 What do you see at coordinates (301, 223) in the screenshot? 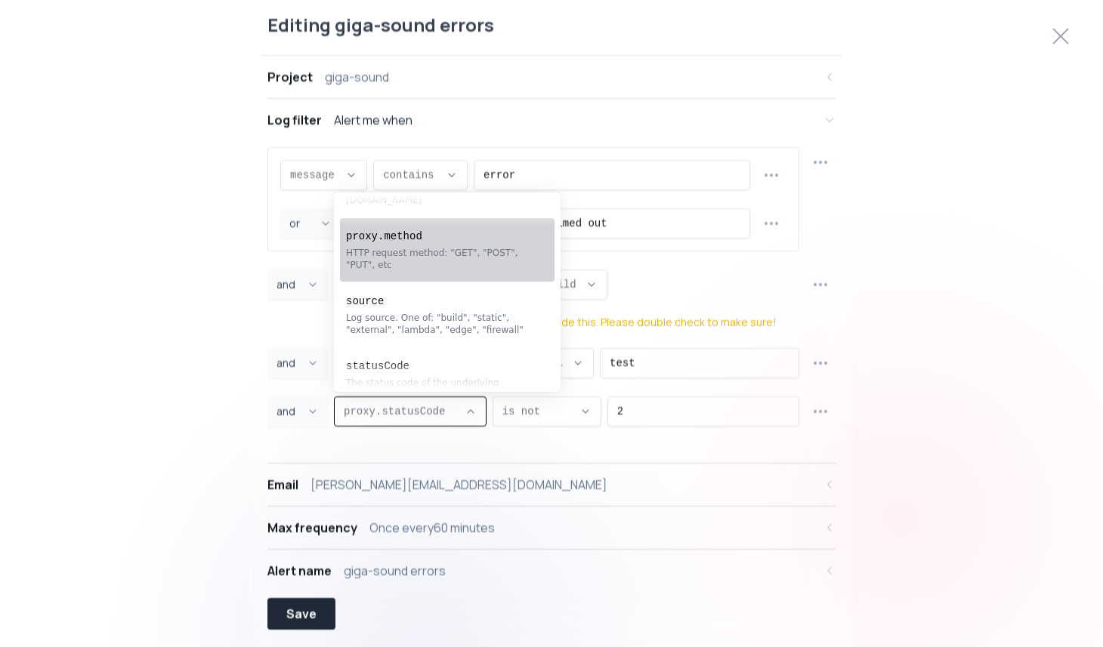
I see `span: or` at bounding box center [301, 223].